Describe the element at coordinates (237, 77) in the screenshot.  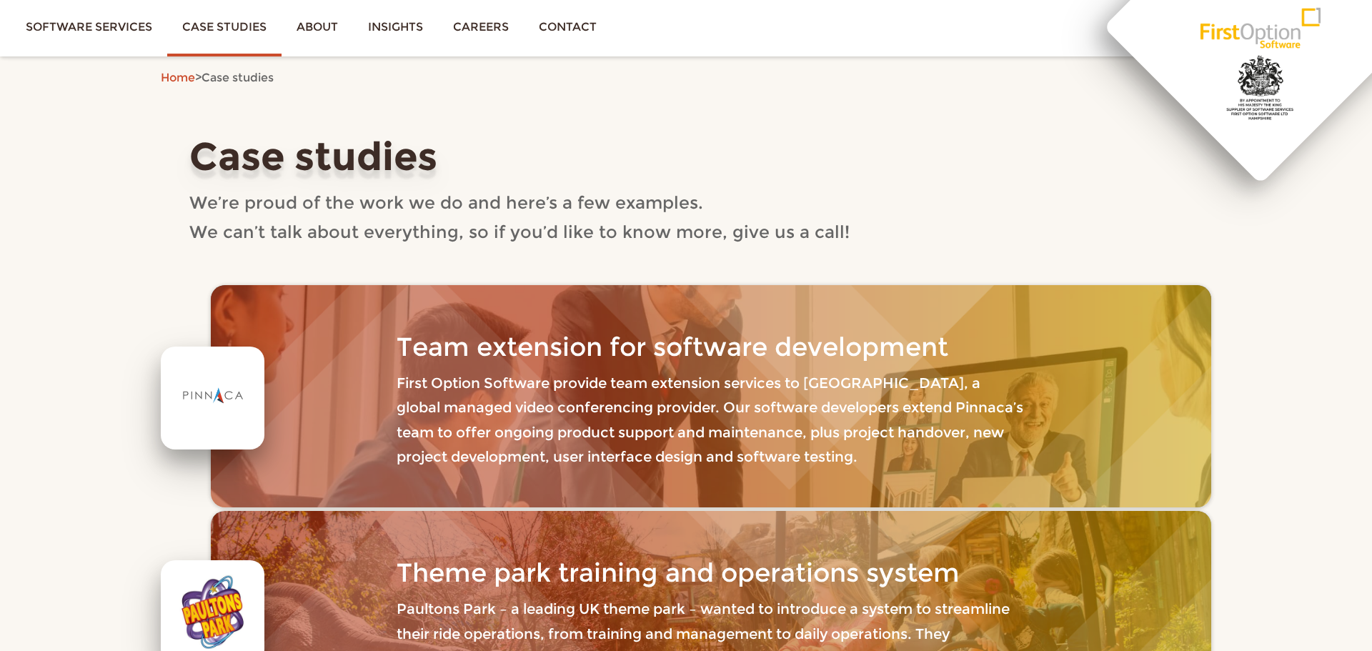
I see `span: Case studies` at that location.